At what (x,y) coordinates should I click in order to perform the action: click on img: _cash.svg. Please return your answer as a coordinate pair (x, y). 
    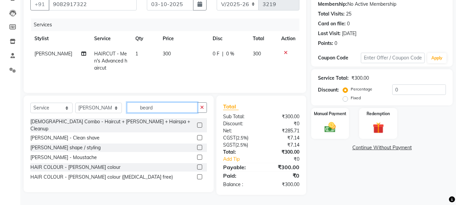
    Looking at the image, I should click on (330, 127).